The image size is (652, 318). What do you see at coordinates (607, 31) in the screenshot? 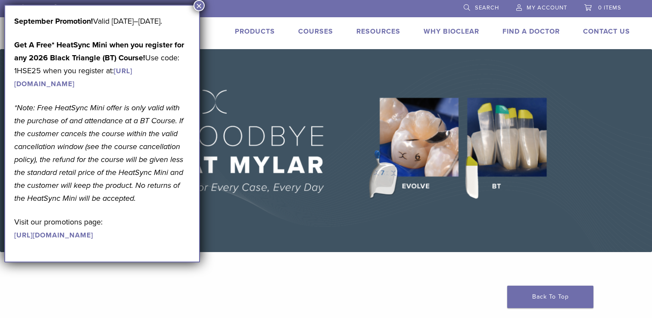
I see `a: Contact Us` at bounding box center [607, 31].